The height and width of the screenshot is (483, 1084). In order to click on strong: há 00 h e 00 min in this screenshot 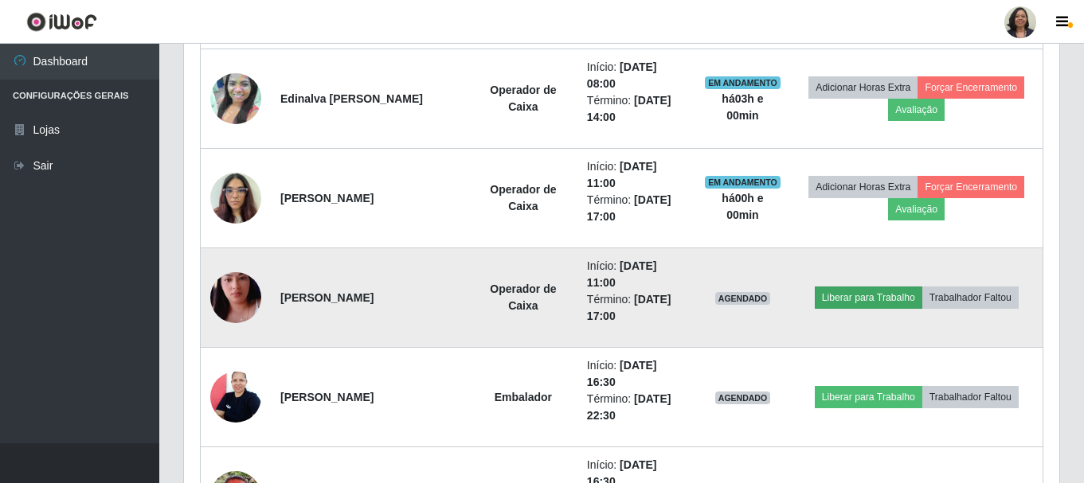, I will do `click(742, 206)`.